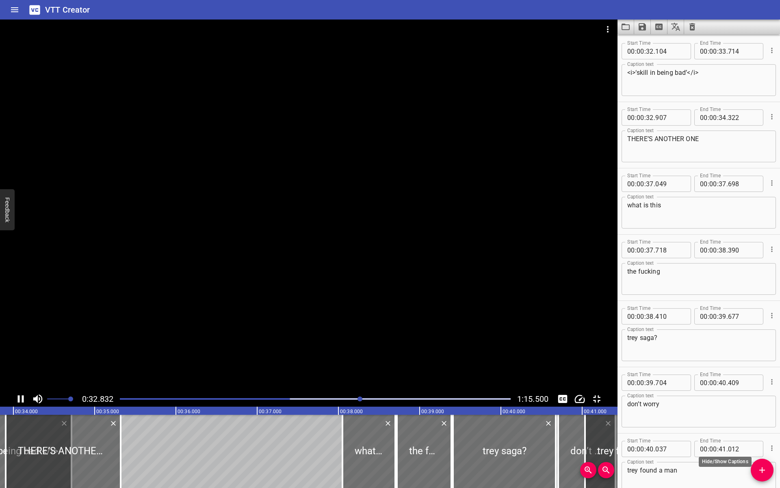  I want to click on button: Zoom In, so click(589, 470).